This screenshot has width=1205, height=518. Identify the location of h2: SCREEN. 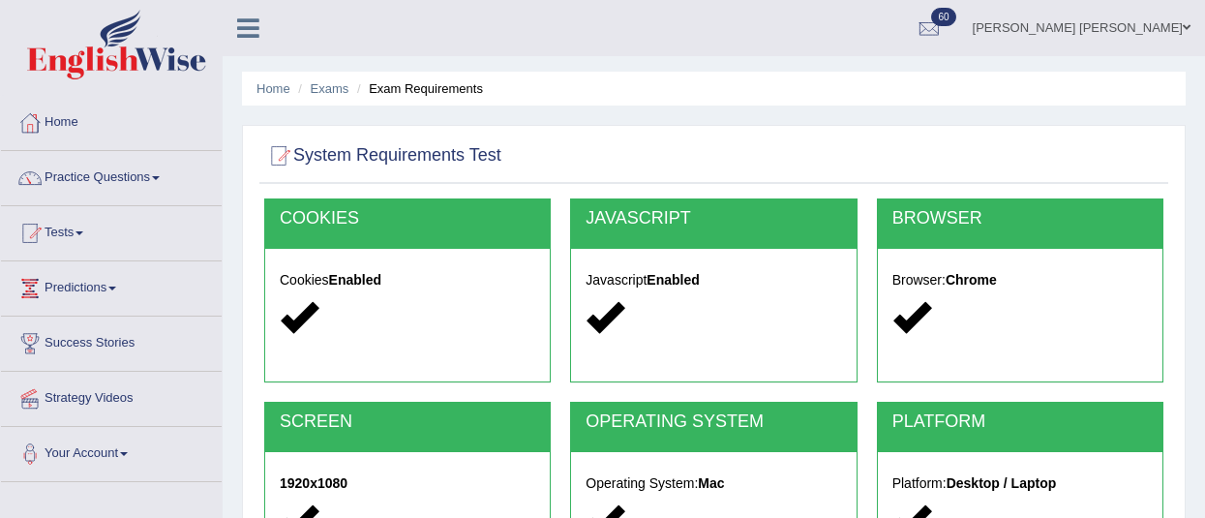
(407, 422).